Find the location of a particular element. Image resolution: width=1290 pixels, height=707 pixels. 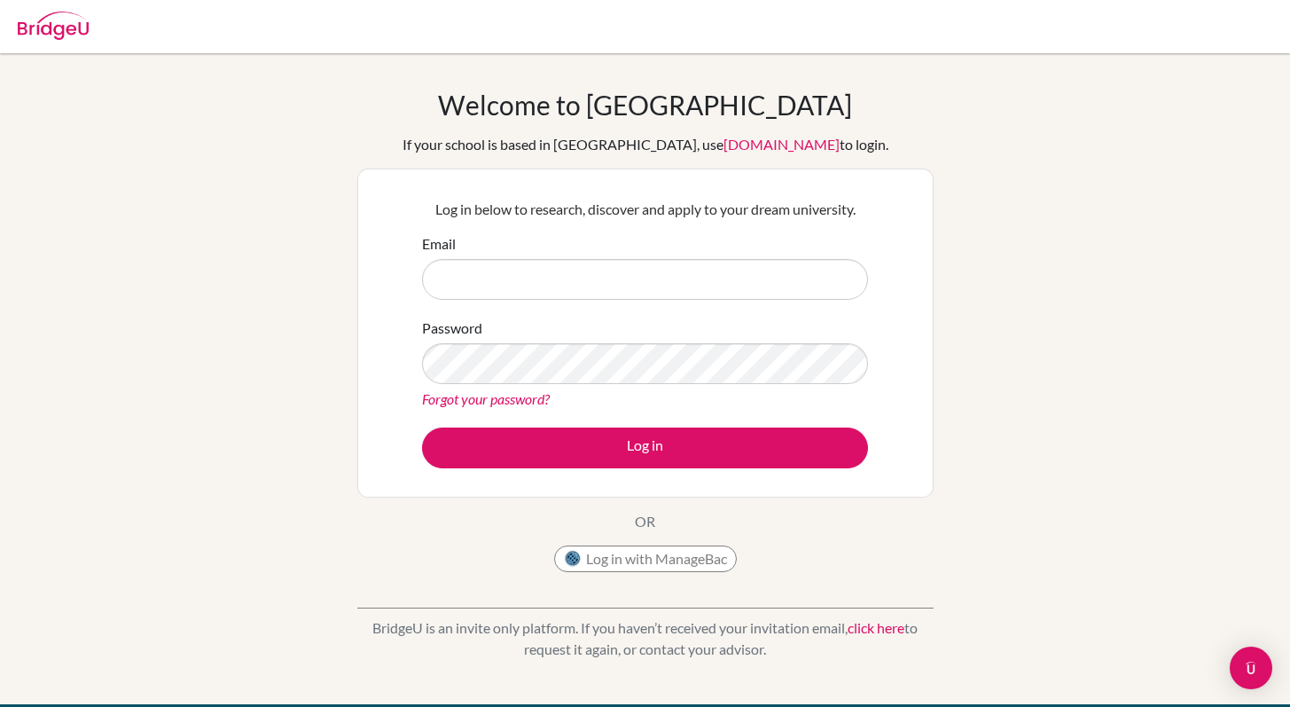

p: Log in below to research, discover and apply to your dream university. is located at coordinates (645, 209).